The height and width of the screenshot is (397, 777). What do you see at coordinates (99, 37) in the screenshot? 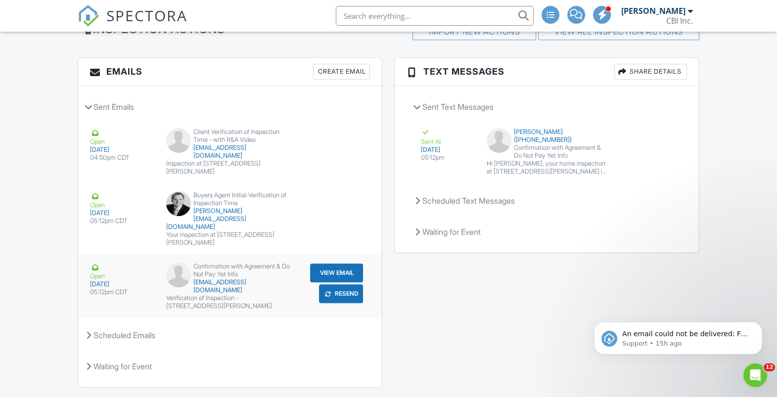
I see `div: message notification from Support, 15h ago. An email could not be delivered: For more information...` at bounding box center [99, 37].